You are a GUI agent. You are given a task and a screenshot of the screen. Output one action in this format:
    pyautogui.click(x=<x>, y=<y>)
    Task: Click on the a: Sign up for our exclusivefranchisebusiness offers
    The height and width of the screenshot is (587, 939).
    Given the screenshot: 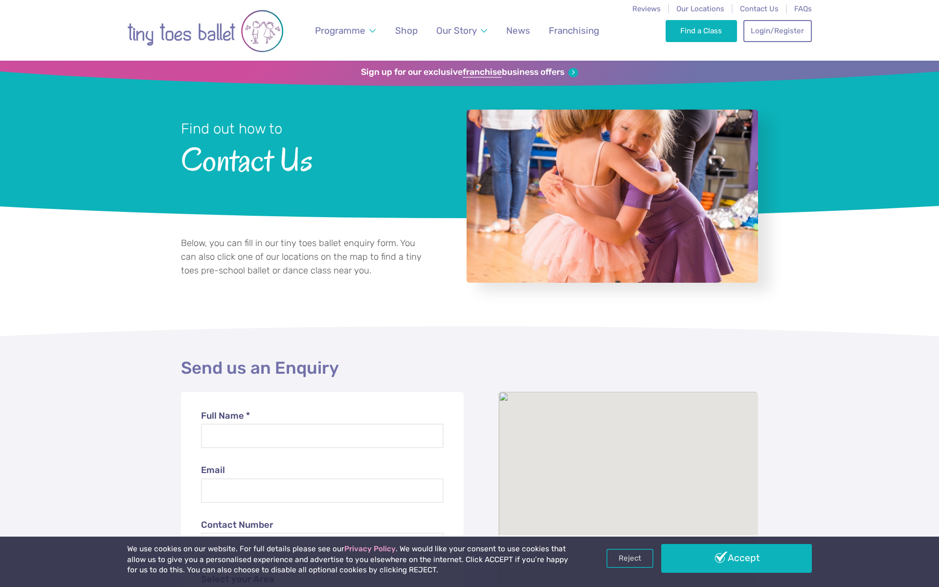 What is the action you would take?
    pyautogui.click(x=469, y=72)
    